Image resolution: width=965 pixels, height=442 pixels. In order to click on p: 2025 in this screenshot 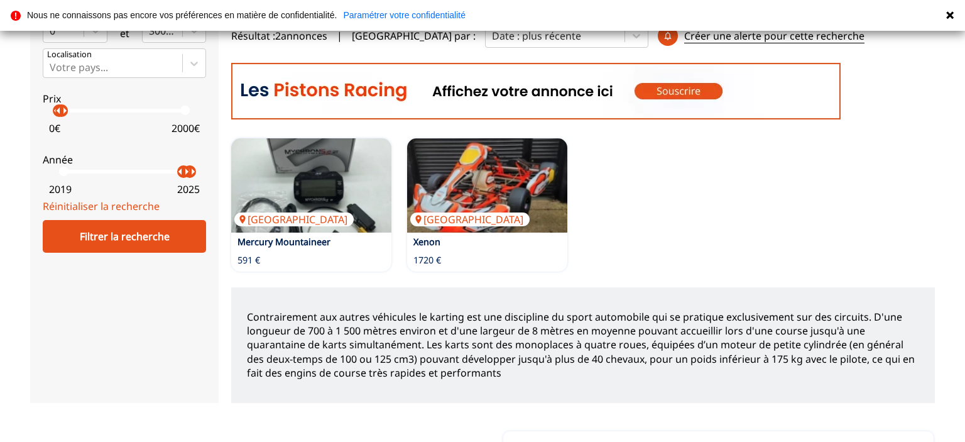, I will do `click(189, 189)`.